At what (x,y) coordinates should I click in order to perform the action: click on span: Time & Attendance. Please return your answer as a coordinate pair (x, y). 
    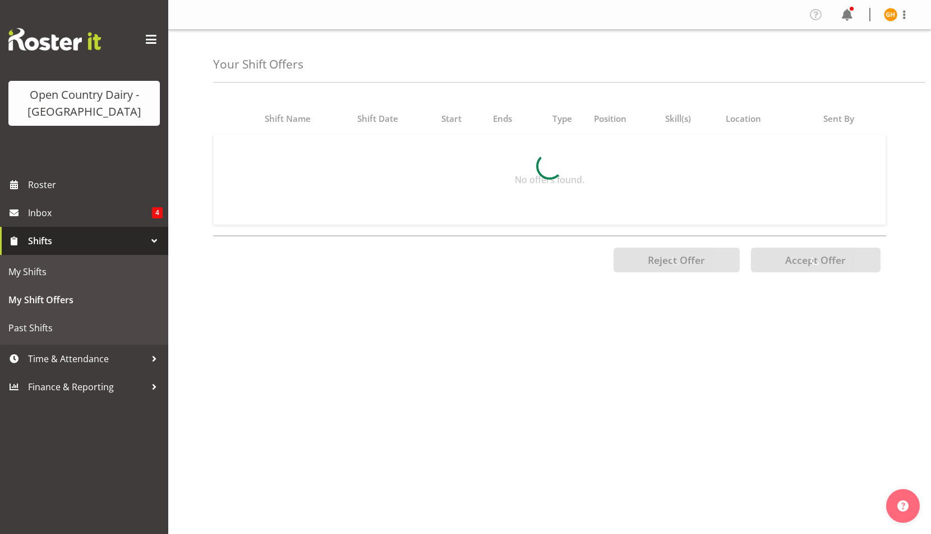
    Looking at the image, I should click on (87, 359).